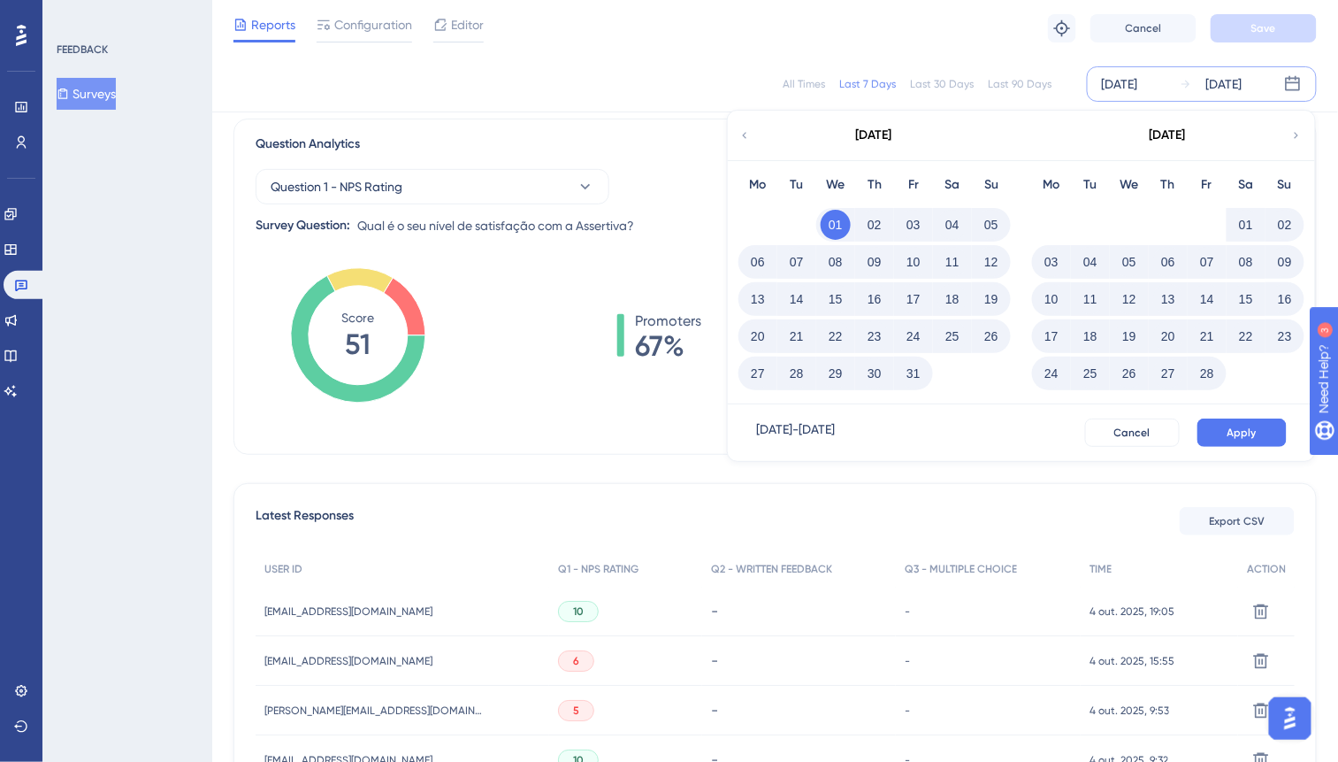 This screenshot has width=1338, height=762. What do you see at coordinates (771, 569) in the screenshot?
I see `span: Q2 - WRITTEN FEEDBACK` at bounding box center [771, 569].